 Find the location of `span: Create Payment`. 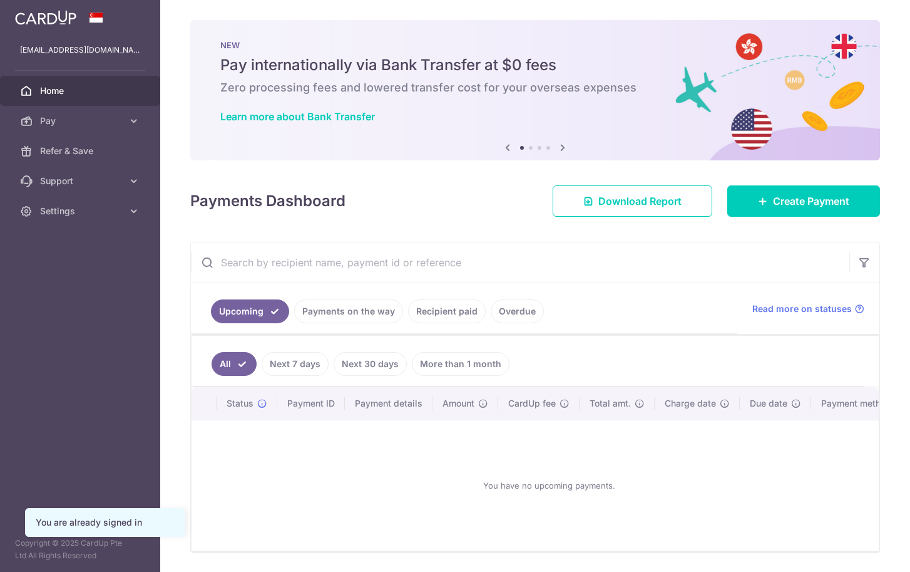

span: Create Payment is located at coordinates (811, 201).